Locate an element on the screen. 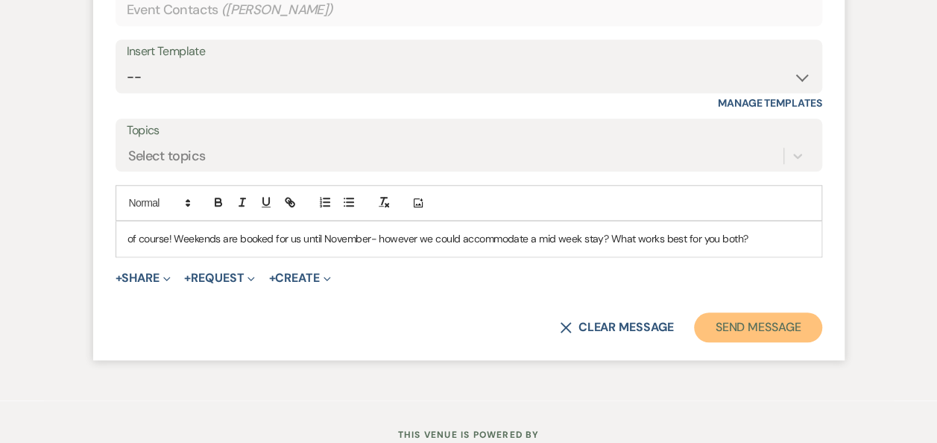 This screenshot has height=443, width=937. div: Insert Template is located at coordinates (469, 51).